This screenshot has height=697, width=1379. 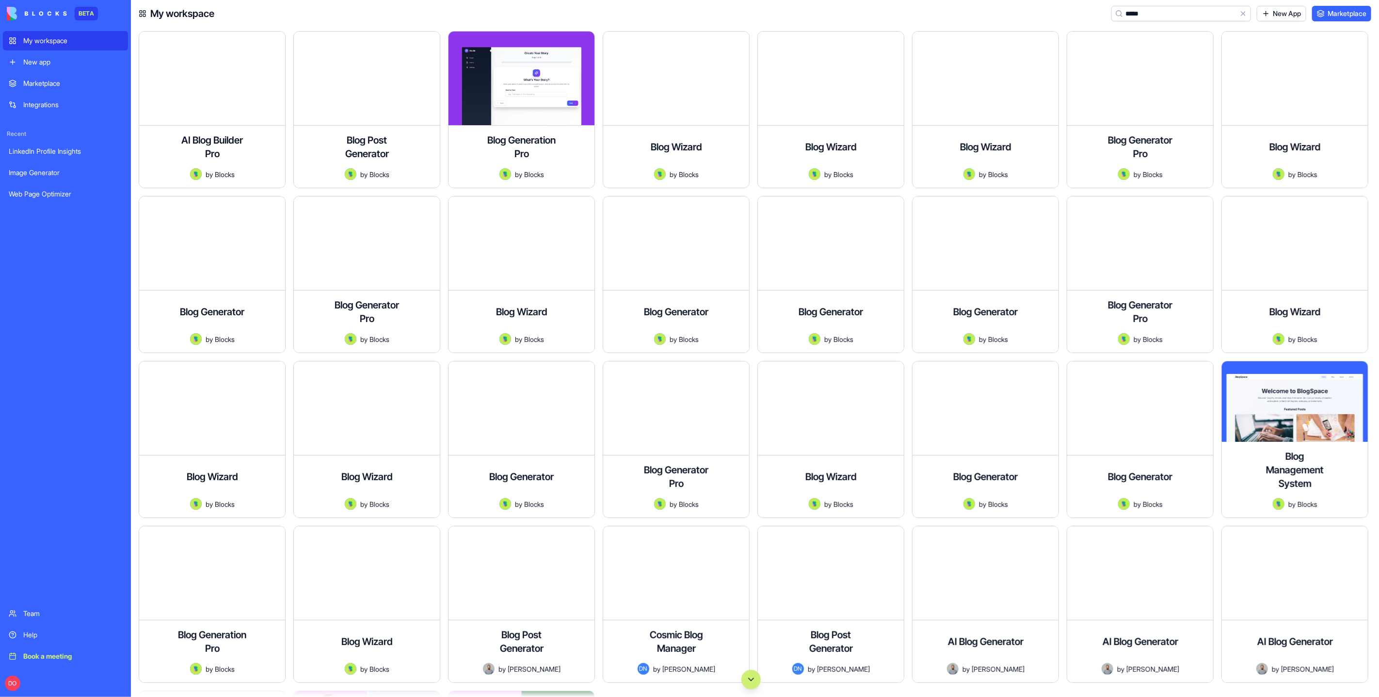 I want to click on h4: My workspace, so click(x=182, y=14).